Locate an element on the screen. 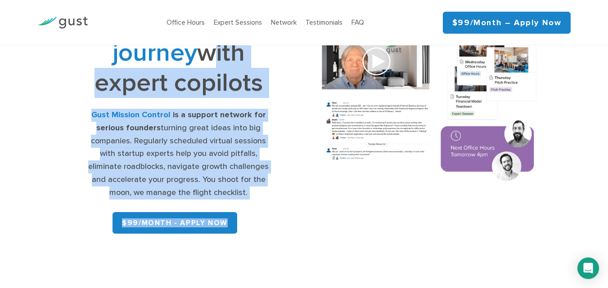 Image resolution: width=608 pixels, height=288 pixels. div: Open Intercom Messenger is located at coordinates (588, 269).